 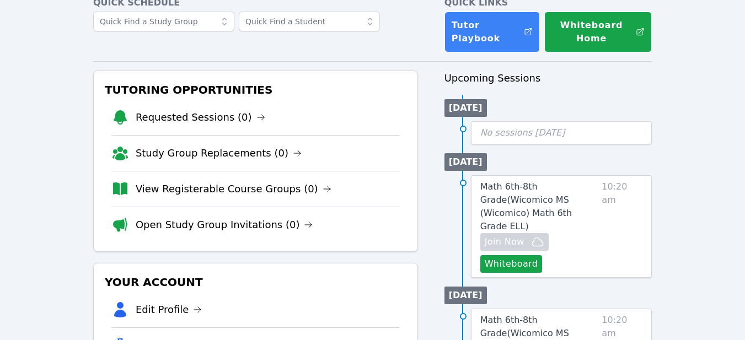 I want to click on a: Requested Sessions (0), so click(x=200, y=117).